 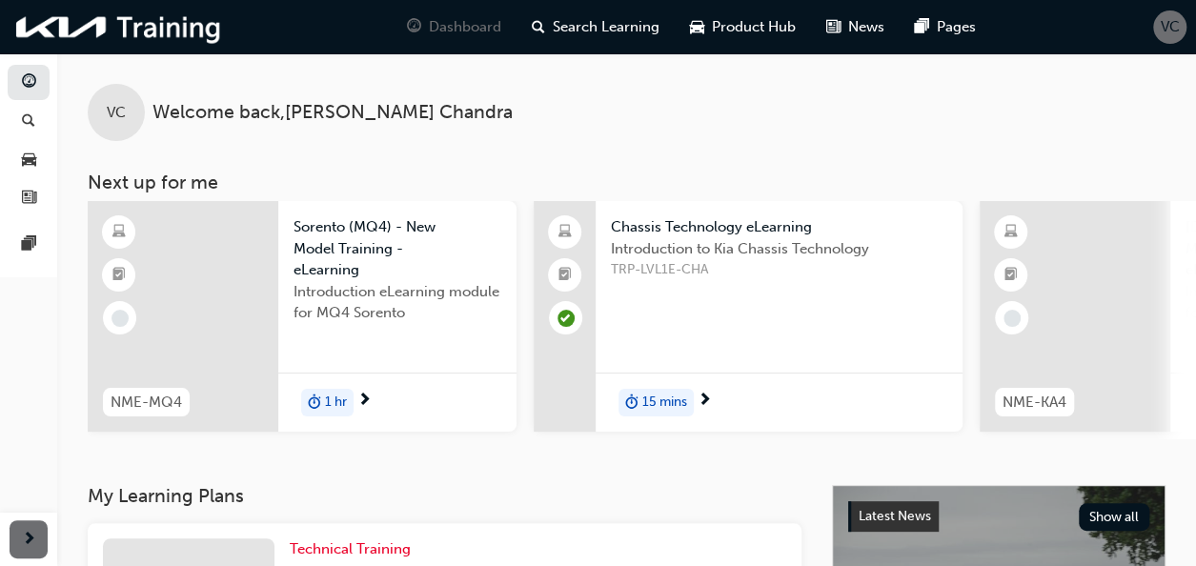 I want to click on span: Introduction eLearning module for MQ4 Sorento, so click(x=397, y=302).